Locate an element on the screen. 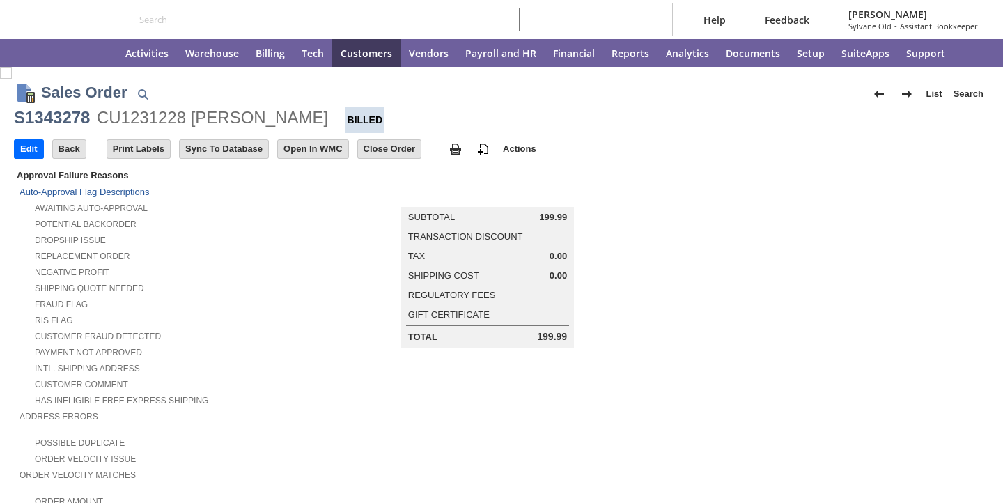  a: Order Velocity Matches is located at coordinates (77, 475).